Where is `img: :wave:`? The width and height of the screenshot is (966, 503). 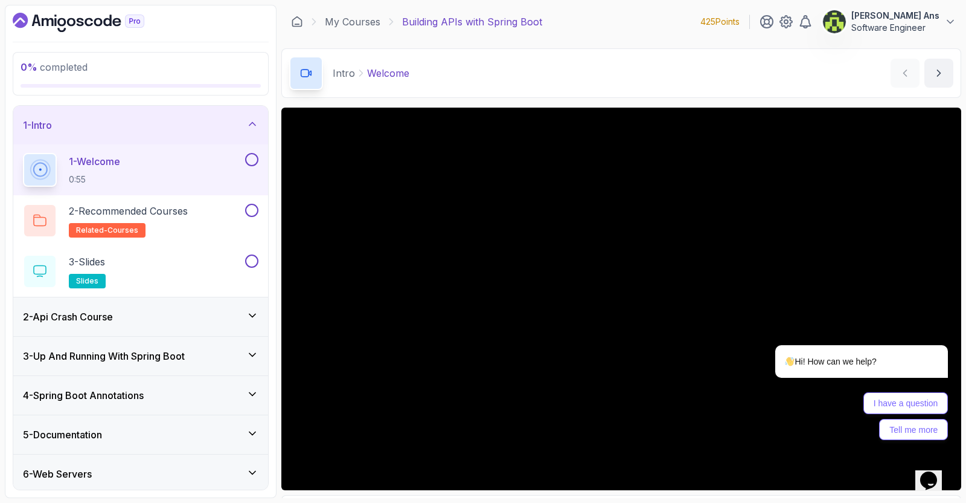
img: :wave: is located at coordinates (53, 125).